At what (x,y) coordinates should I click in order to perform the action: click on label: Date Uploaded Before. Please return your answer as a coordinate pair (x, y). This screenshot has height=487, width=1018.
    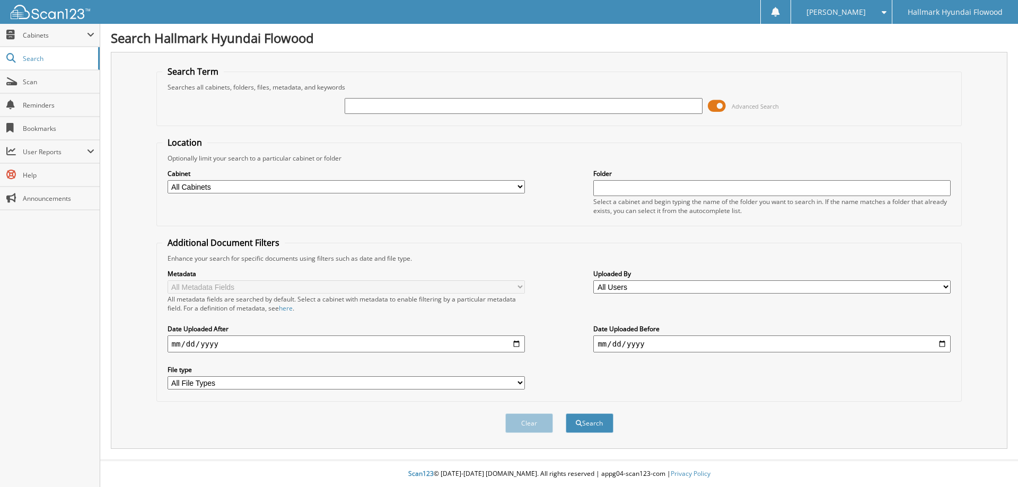
    Looking at the image, I should click on (772, 329).